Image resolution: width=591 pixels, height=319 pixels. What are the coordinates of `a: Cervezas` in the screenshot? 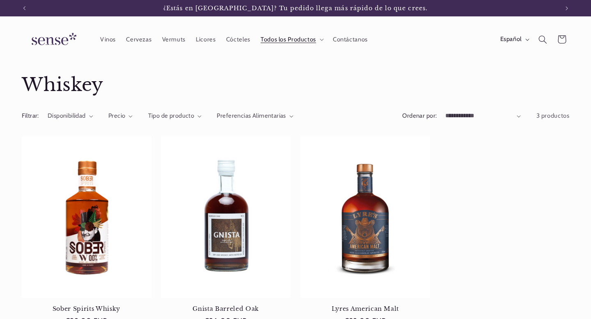 It's located at (139, 39).